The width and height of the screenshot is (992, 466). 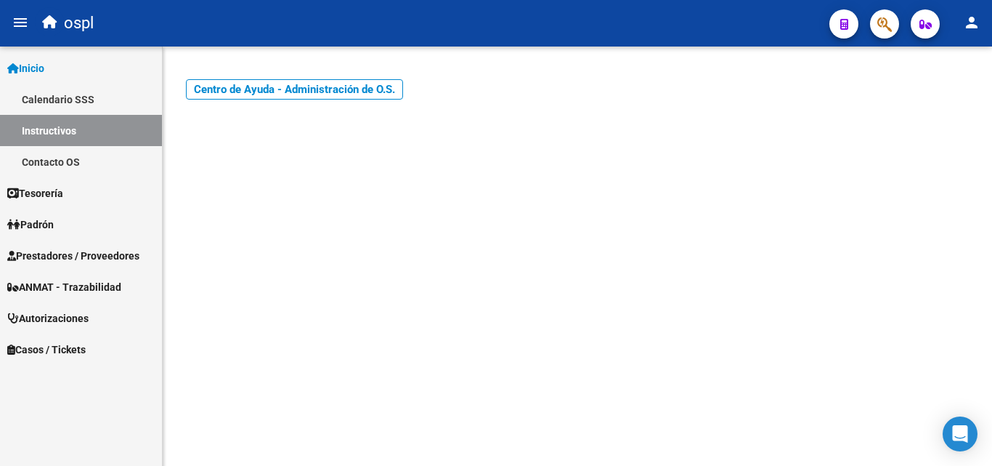 What do you see at coordinates (294, 89) in the screenshot?
I see `a: Centro de Ayuda - Administración de O.S.` at bounding box center [294, 89].